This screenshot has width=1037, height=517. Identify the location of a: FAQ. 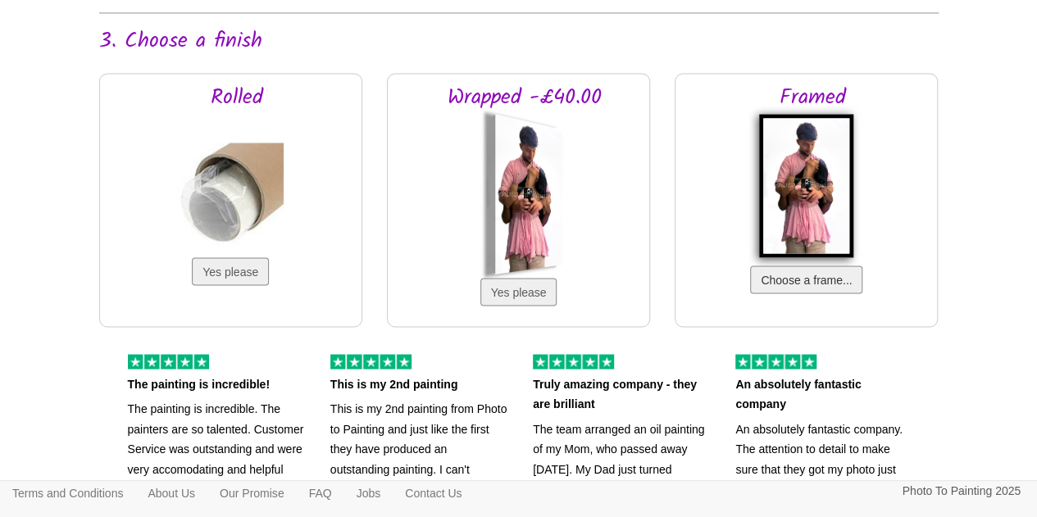
(320, 493).